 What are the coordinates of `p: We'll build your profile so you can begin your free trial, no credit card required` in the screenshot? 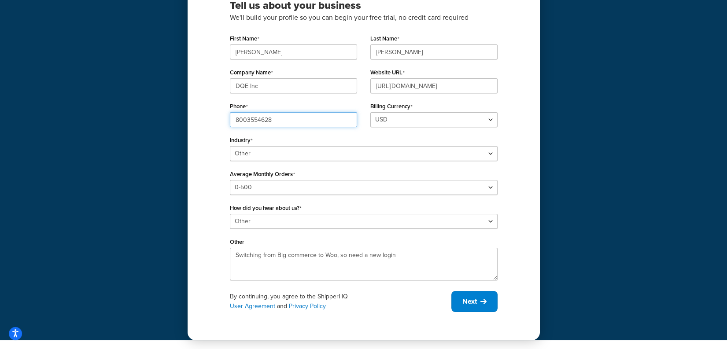 It's located at (364, 18).